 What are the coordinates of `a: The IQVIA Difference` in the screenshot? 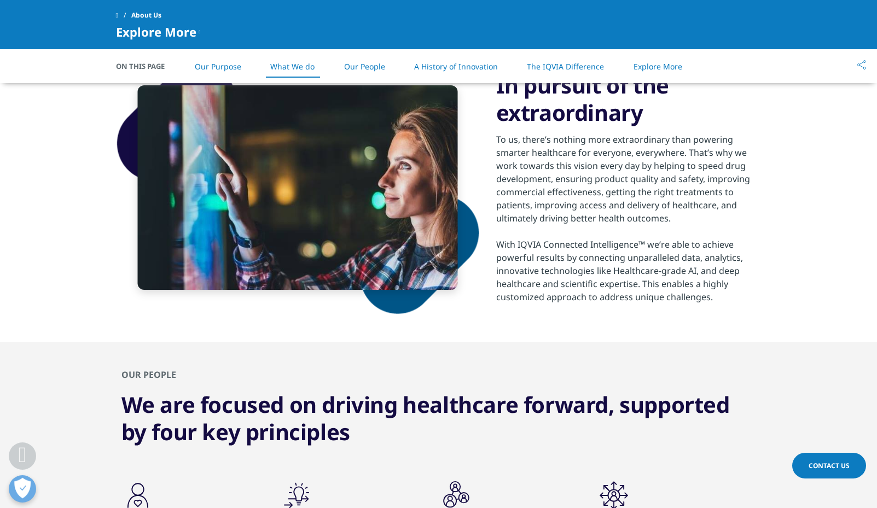 It's located at (565, 66).